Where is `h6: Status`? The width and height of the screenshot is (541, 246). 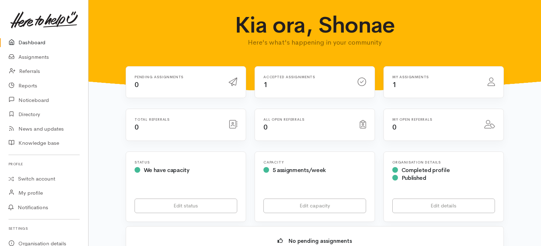
h6: Status is located at coordinates (186, 162).